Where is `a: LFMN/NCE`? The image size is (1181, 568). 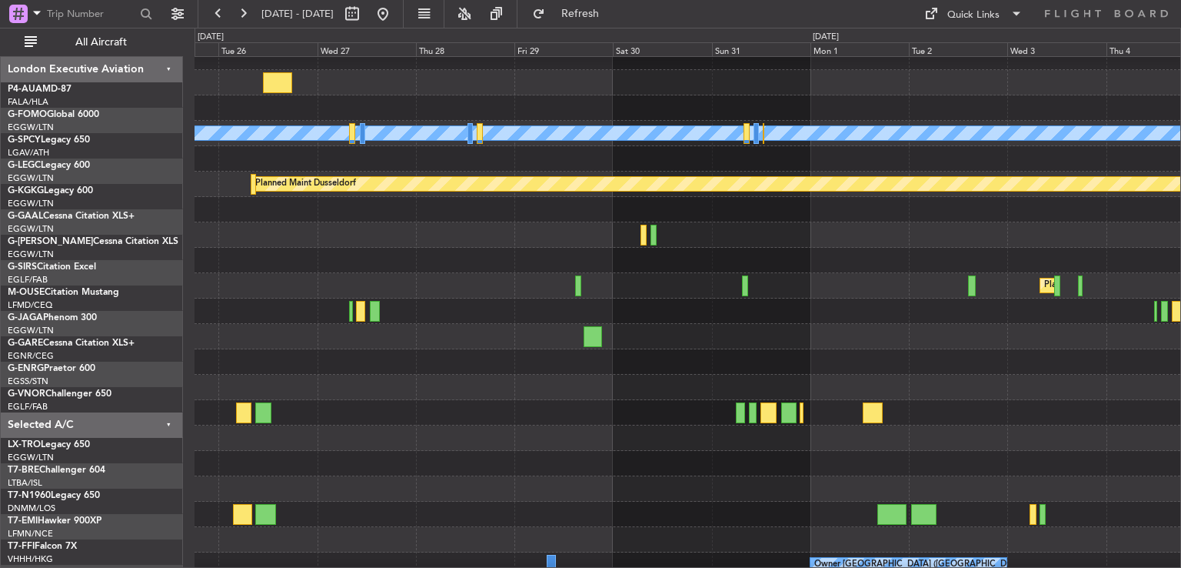
a: LFMN/NCE is located at coordinates (30, 533).